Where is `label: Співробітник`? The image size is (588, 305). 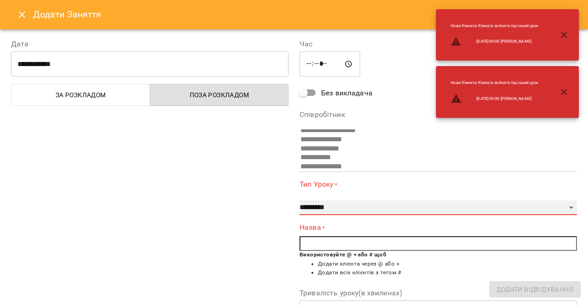
label: Співробітник is located at coordinates (438, 115).